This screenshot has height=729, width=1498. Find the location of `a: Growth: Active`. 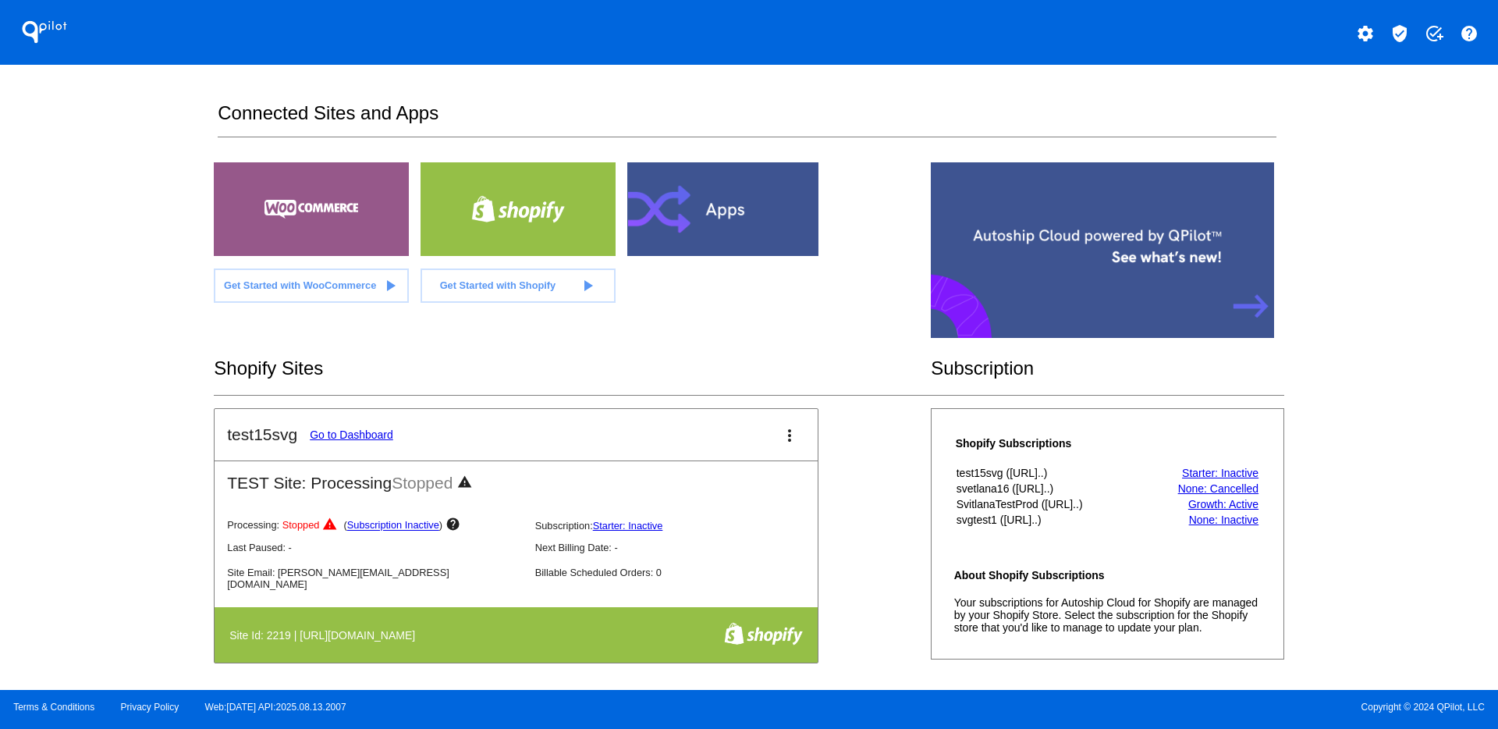

a: Growth: Active is located at coordinates (1224, 504).